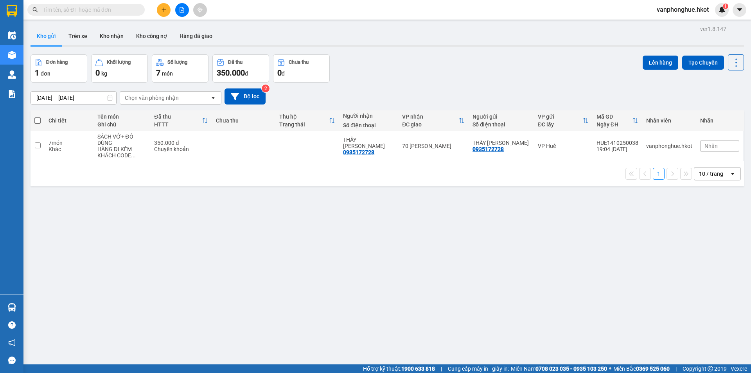 Image resolution: width=751 pixels, height=373 pixels. What do you see at coordinates (571, 368) in the screenshot?
I see `strong: 0708 023 035 - 0935 103 250` at bounding box center [571, 368].